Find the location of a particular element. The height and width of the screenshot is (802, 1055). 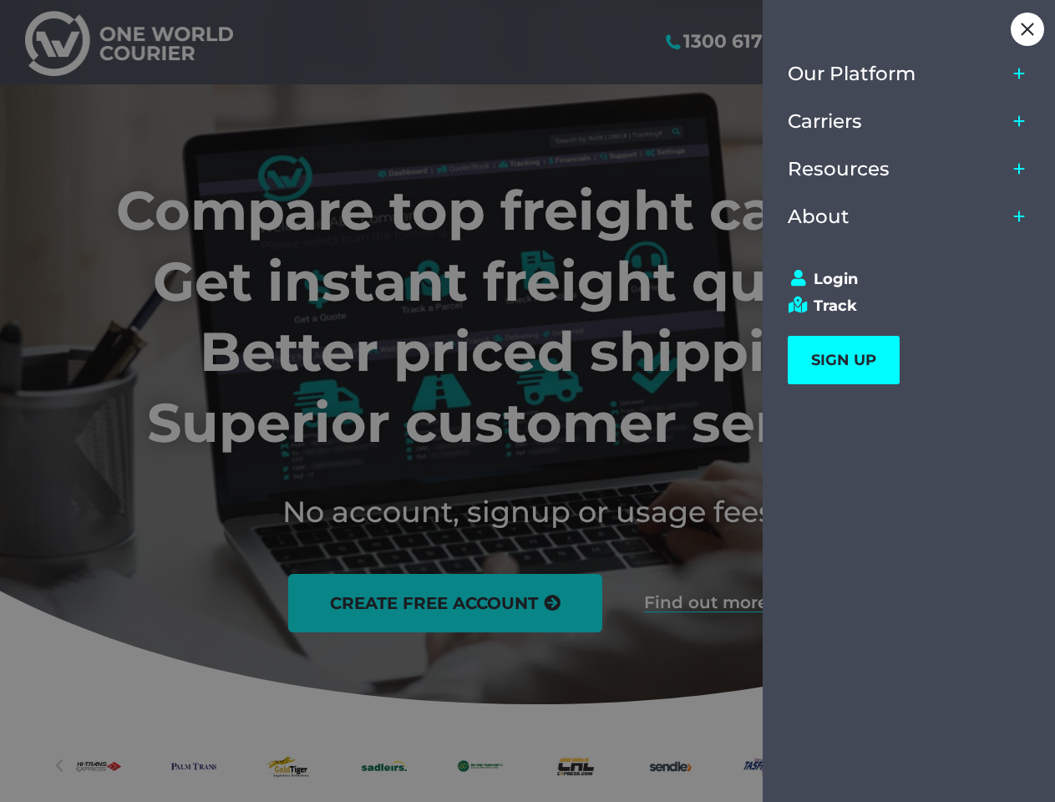

a: Resources is located at coordinates (897, 169).